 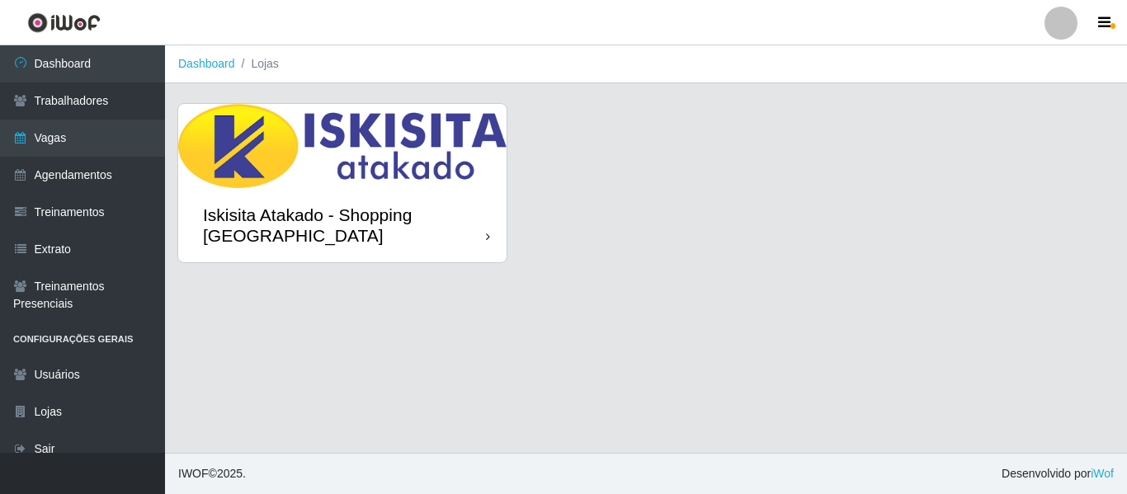 I want to click on img: CoreUI Logo, so click(x=64, y=22).